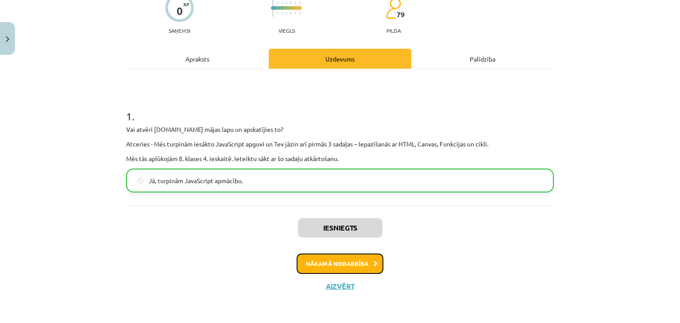 Image resolution: width=680 pixels, height=323 pixels. Describe the element at coordinates (340, 144) in the screenshot. I see `p: Atceries - Mēs turpinām iesākto JavaScript apguvi un Tev jāzin arī pirmās 3 sadaļas – Iepazīšanās...` at that location.